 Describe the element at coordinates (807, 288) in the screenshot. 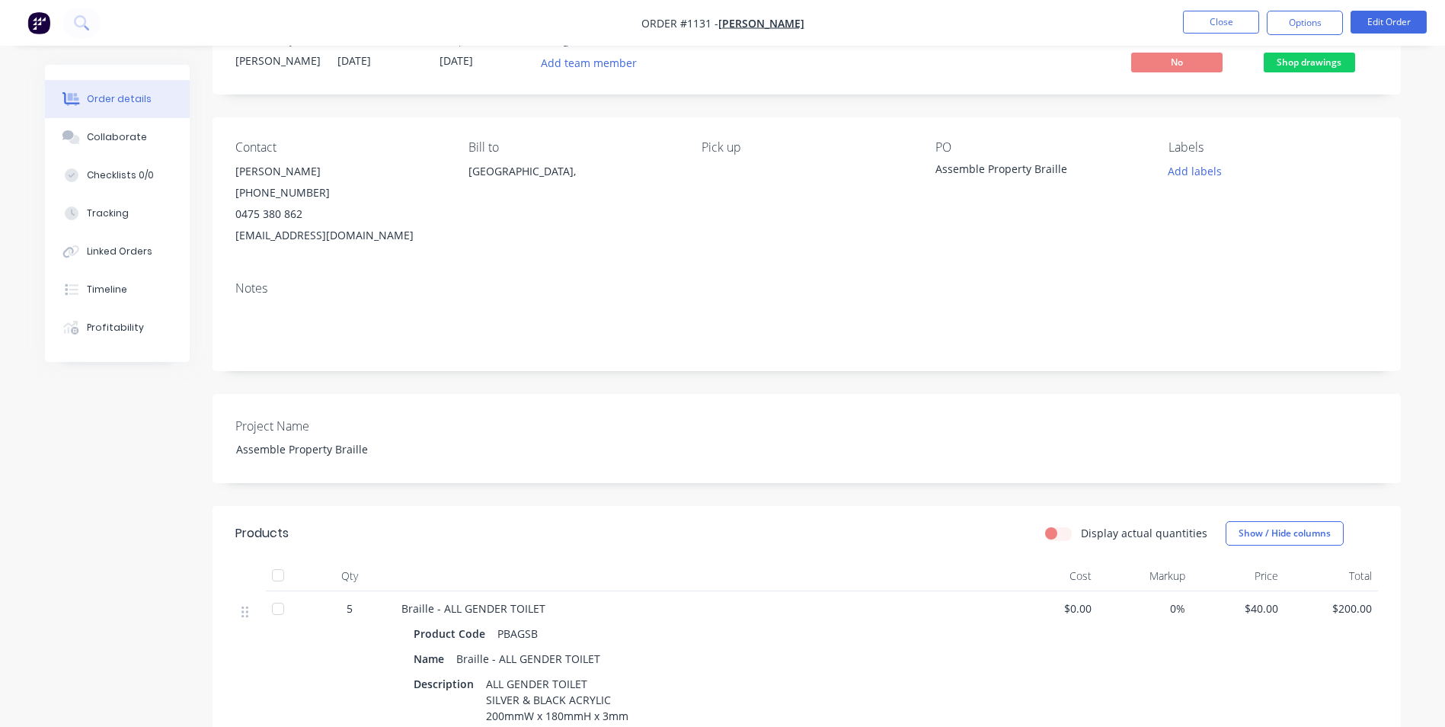

I see `div: Notes` at that location.